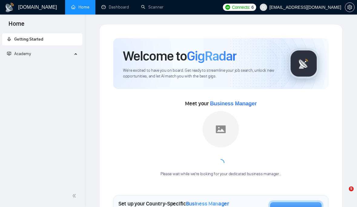 This screenshot has width=357, height=207. I want to click on a: setting, so click(350, 7).